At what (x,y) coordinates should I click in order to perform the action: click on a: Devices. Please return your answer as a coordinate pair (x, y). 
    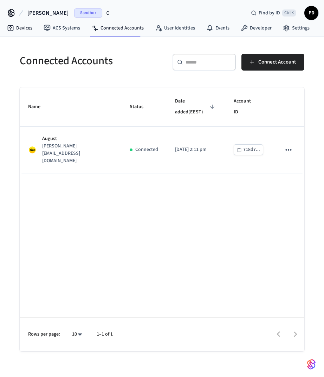
    Looking at the image, I should click on (20, 28).